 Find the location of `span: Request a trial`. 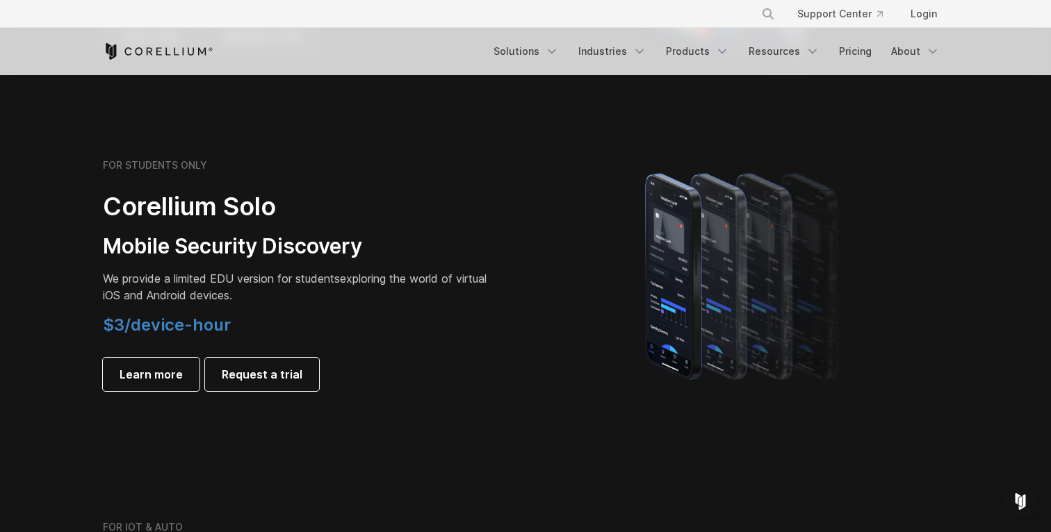

span: Request a trial is located at coordinates (262, 375).